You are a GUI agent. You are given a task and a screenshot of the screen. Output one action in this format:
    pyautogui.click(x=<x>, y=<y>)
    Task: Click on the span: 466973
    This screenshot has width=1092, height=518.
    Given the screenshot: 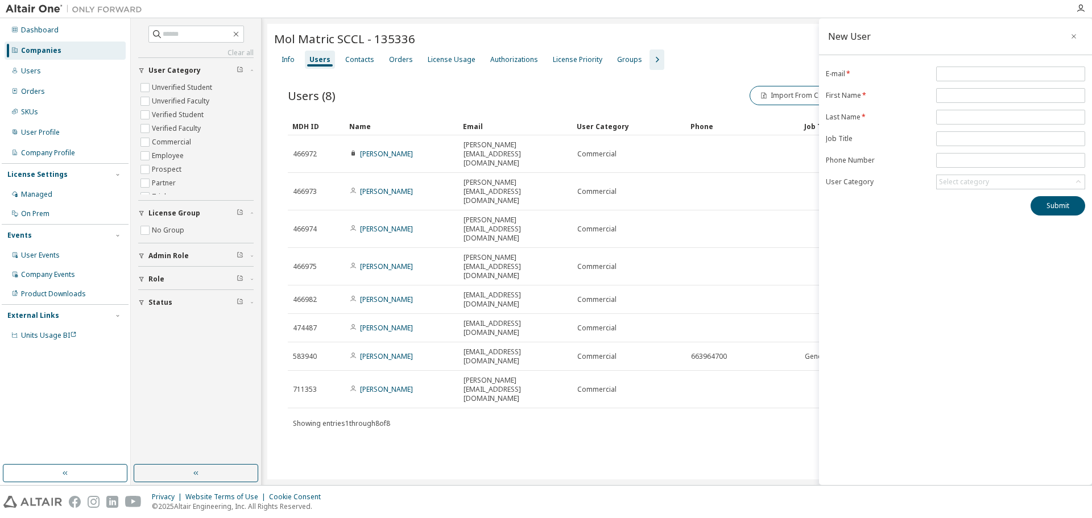 What is the action you would take?
    pyautogui.click(x=305, y=192)
    